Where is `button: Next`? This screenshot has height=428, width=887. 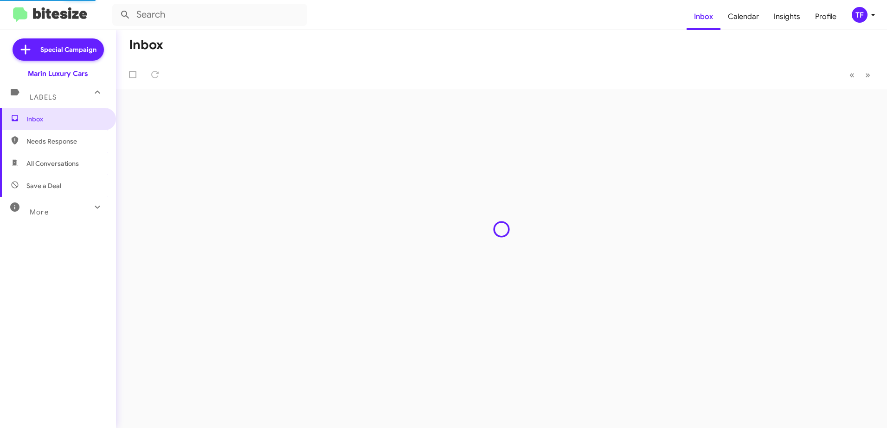 button: Next is located at coordinates (867, 75).